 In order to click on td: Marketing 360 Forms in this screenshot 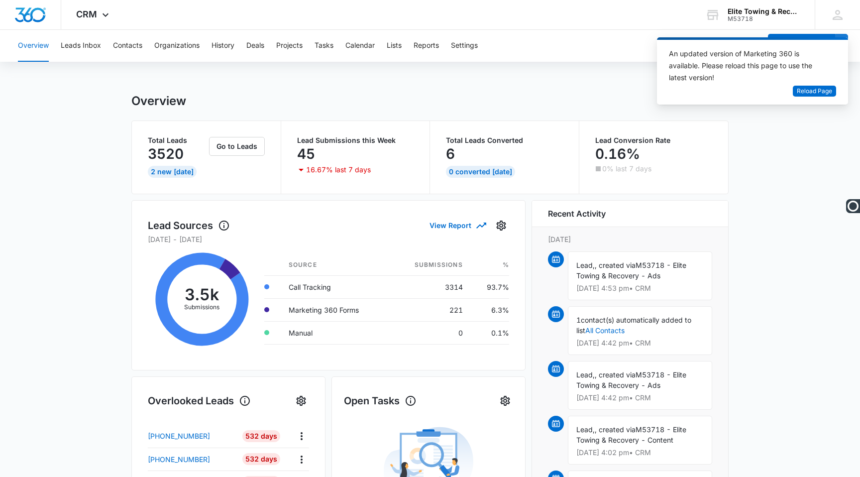, I will do `click(335, 310)`.